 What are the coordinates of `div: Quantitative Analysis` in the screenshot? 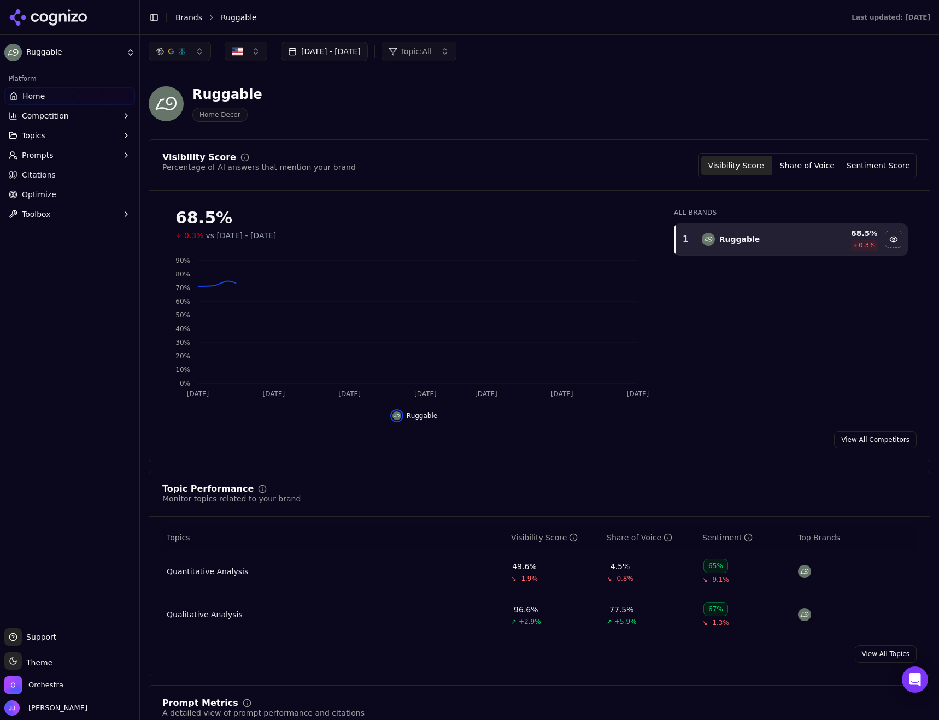 It's located at (207, 572).